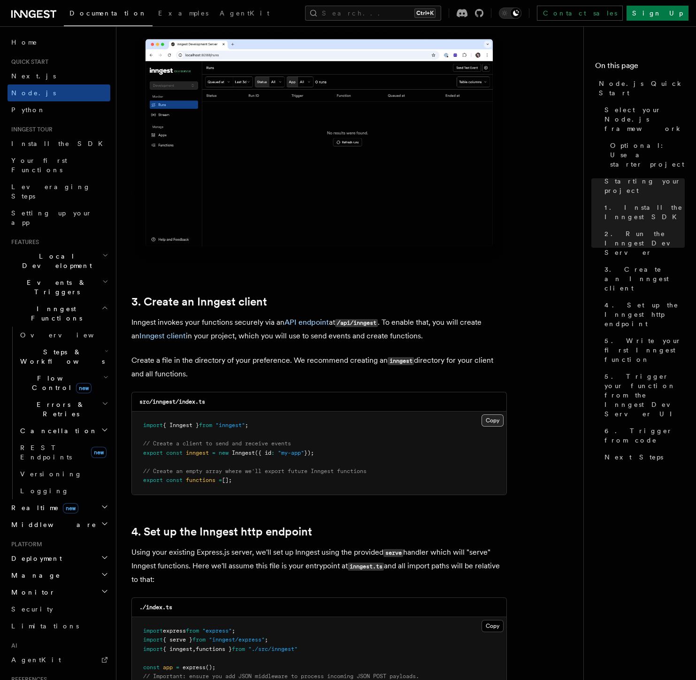 The image size is (696, 680). What do you see at coordinates (642, 457) in the screenshot?
I see `a: Next Steps` at bounding box center [642, 457].